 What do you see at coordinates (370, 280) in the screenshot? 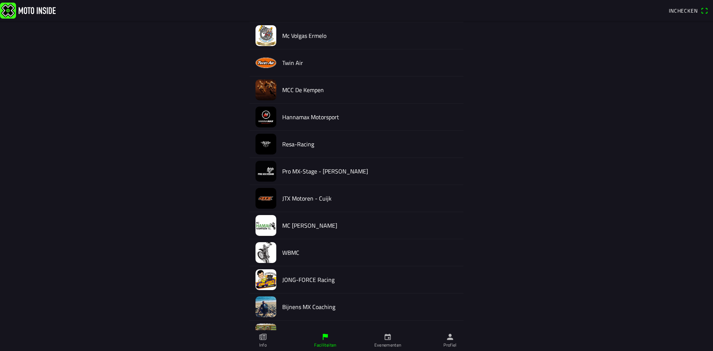
I see `h2: JONG-FORCE Racing` at bounding box center [370, 280].